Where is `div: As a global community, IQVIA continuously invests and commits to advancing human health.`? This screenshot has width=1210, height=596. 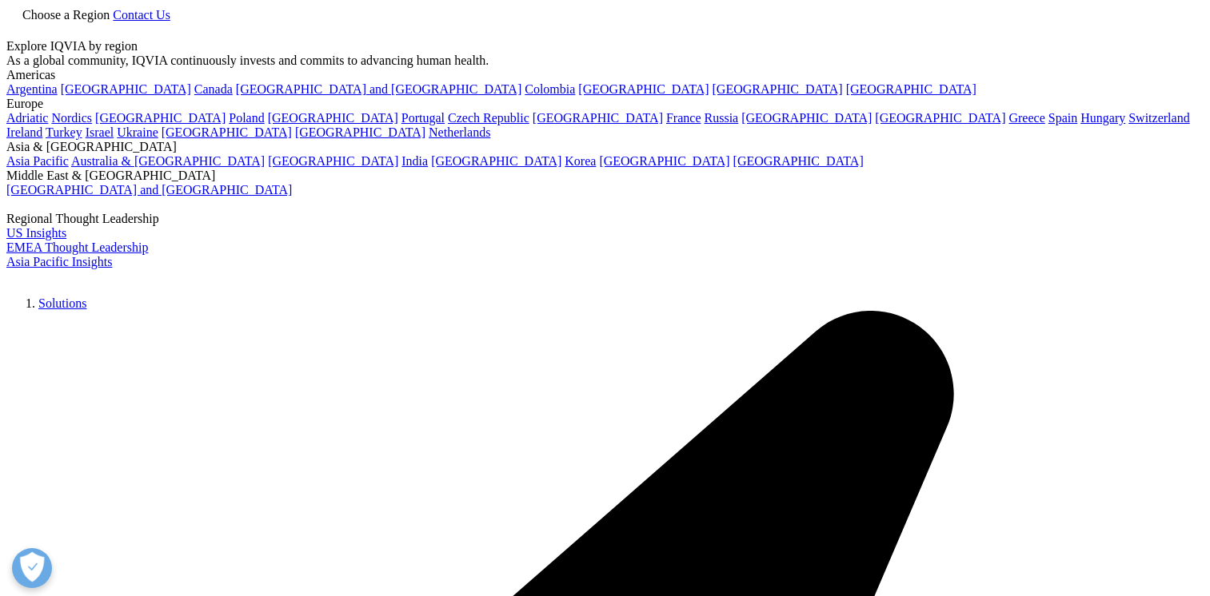 div: As a global community, IQVIA continuously invests and commits to advancing human health. is located at coordinates (604, 61).